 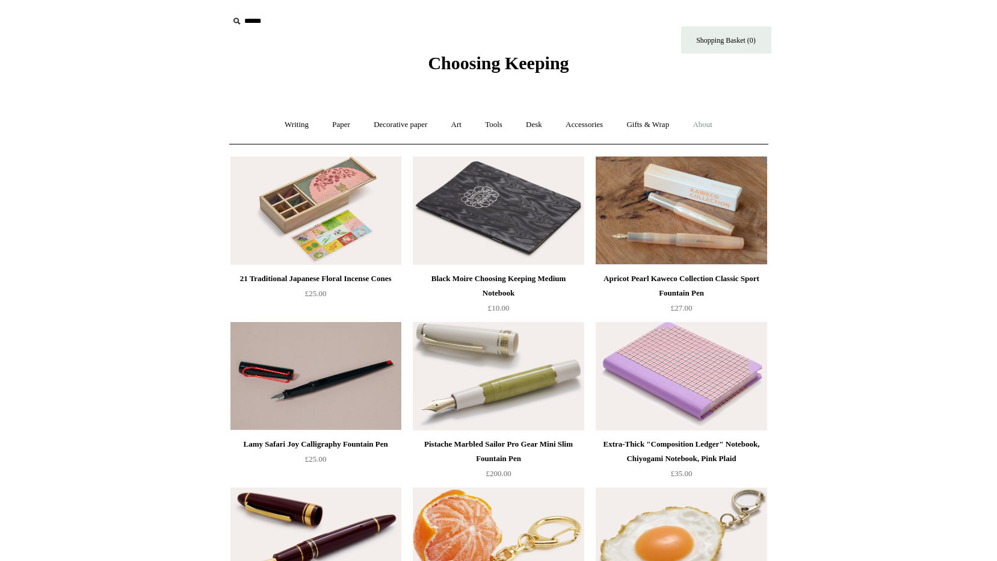 What do you see at coordinates (498, 296) in the screenshot?
I see `a: Black Moire Choosing Keeping Medium Notebook £10.00` at bounding box center [498, 296].